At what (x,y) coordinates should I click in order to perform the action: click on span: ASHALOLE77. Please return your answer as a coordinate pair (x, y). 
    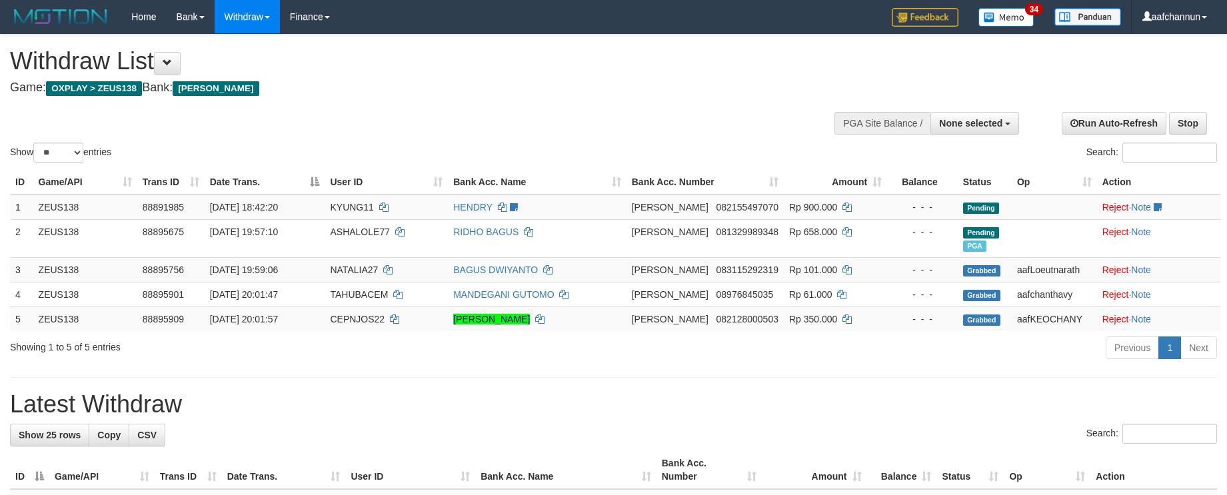
    Looking at the image, I should click on (360, 232).